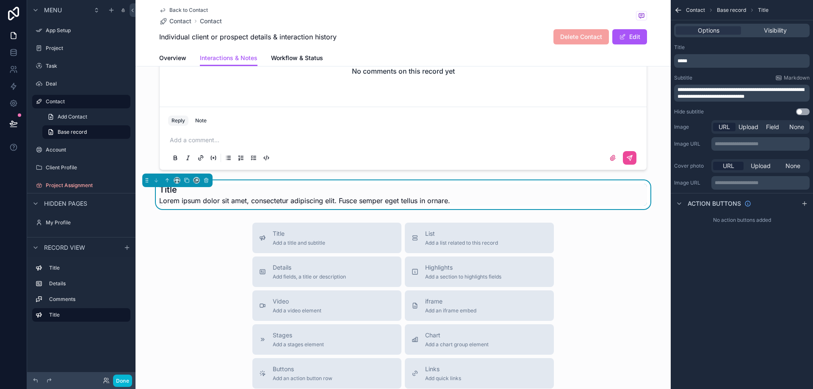 The image size is (813, 389). I want to click on a: Task, so click(81, 66).